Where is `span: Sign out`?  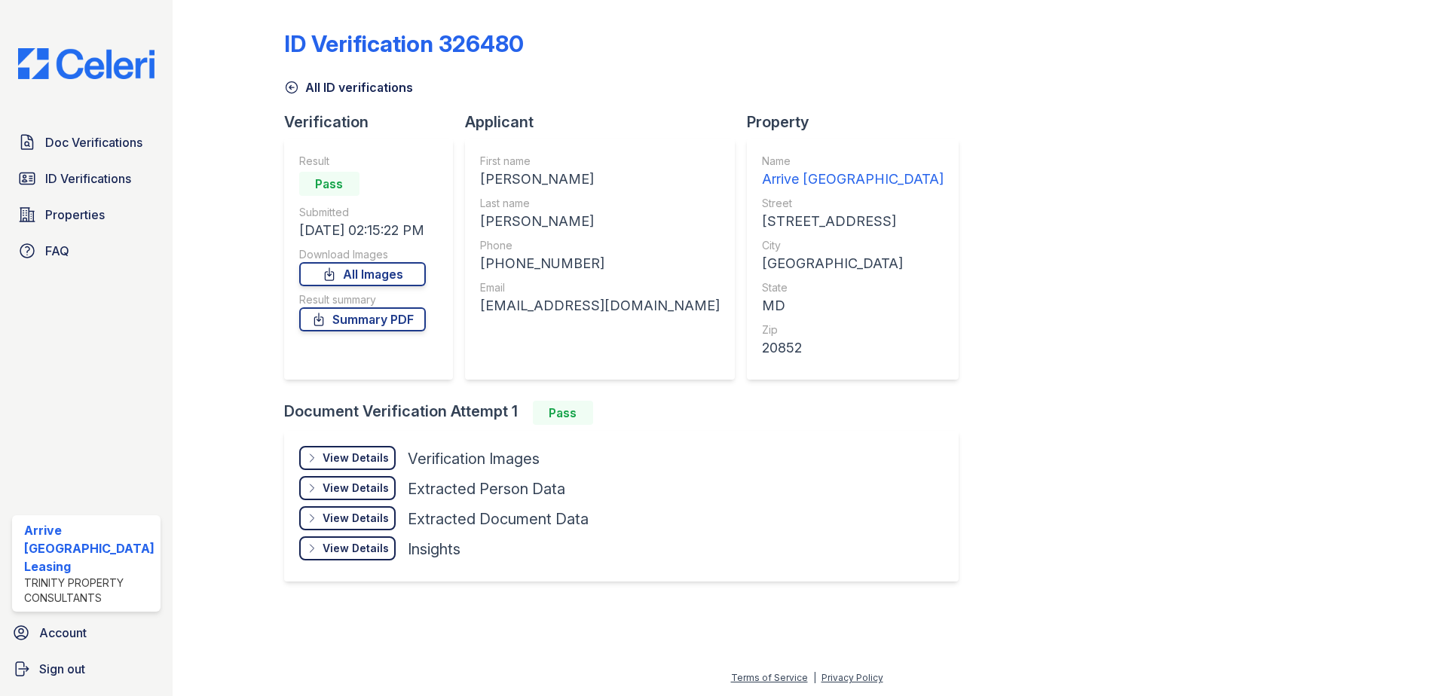
span: Sign out is located at coordinates (62, 669).